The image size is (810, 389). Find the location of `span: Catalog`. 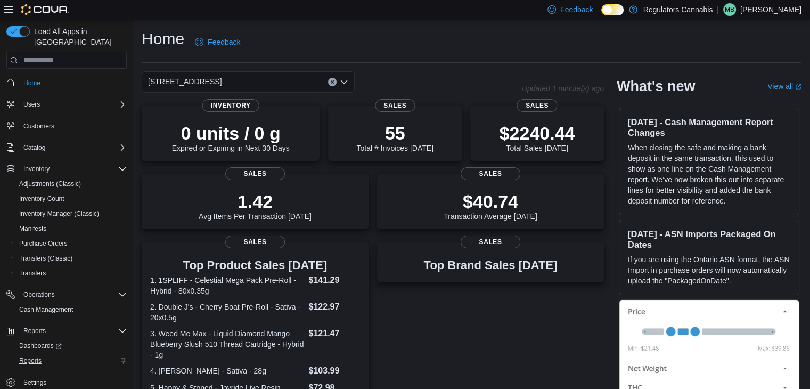

span: Catalog is located at coordinates (73, 148).